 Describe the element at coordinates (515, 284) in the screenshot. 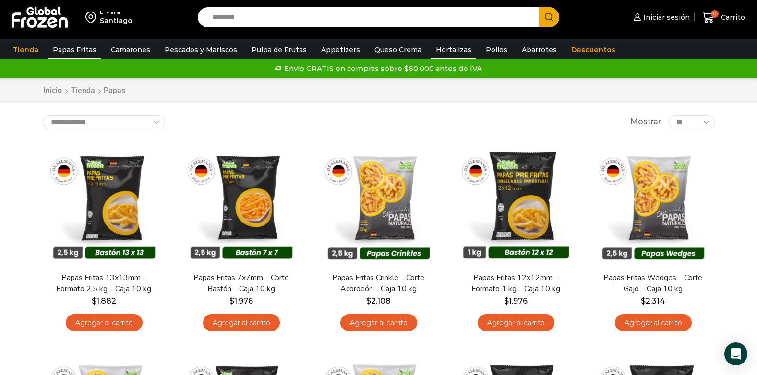

I see `a: Papas Fritas 12x12mm – Formato 1 kg – Caja 10 kg` at that location.